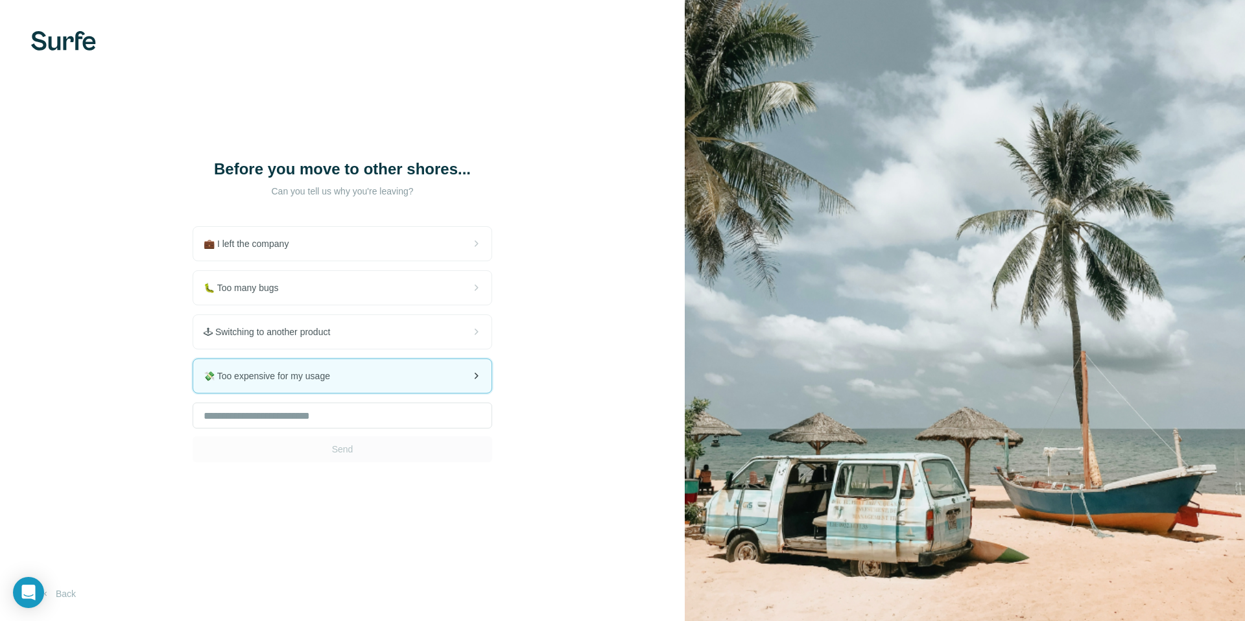 This screenshot has height=621, width=1245. What do you see at coordinates (272, 332) in the screenshot?
I see `span: 🕹 Switching to another product` at bounding box center [272, 332].